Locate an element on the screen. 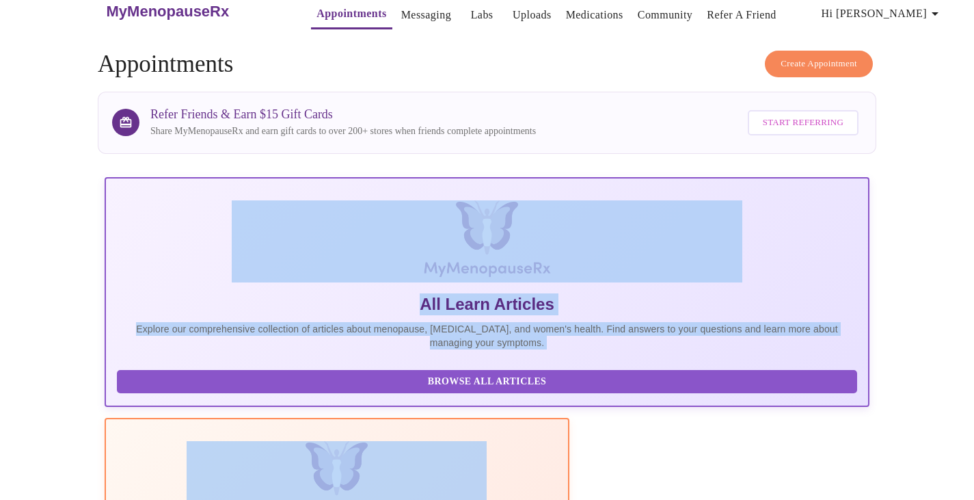 Image resolution: width=974 pixels, height=500 pixels. button: Browse All Articles is located at coordinates (487, 381).